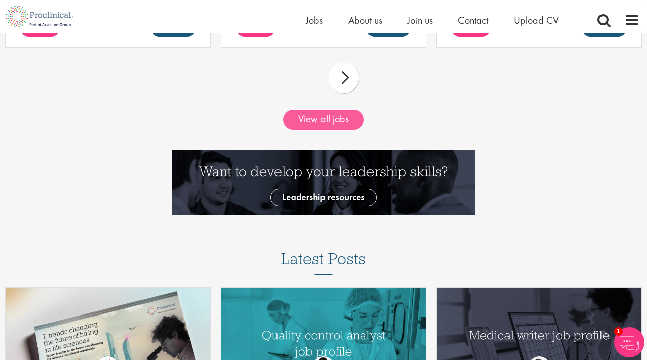  What do you see at coordinates (365, 20) in the screenshot?
I see `span: About us` at bounding box center [365, 20].